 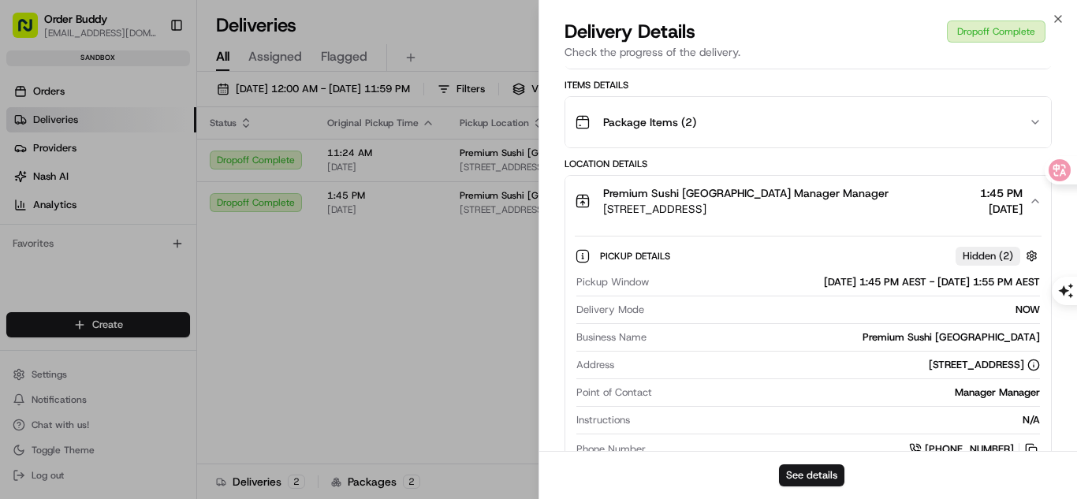 I want to click on a: Powered byPylon, so click(x=151, y=273).